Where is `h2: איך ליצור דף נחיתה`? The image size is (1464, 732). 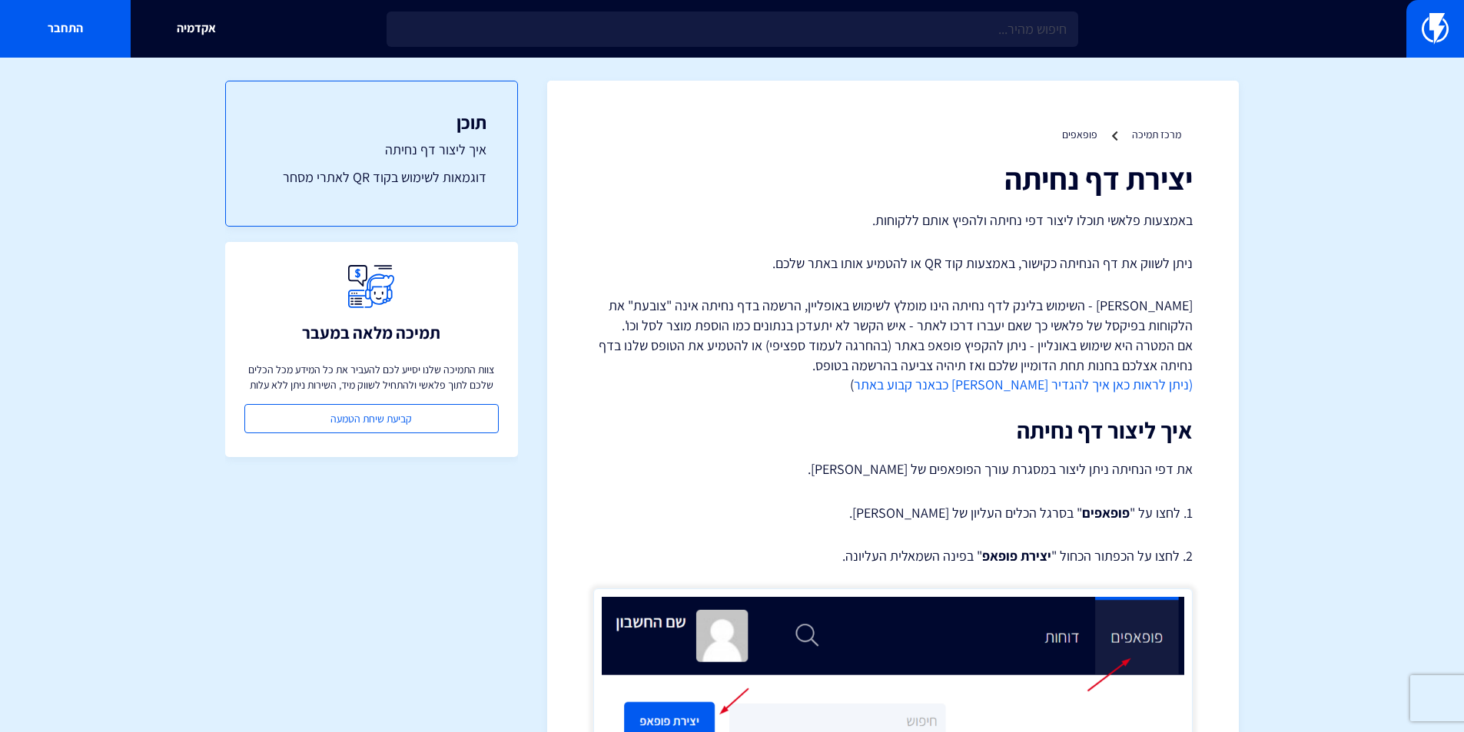
h2: איך ליצור דף נחיתה is located at coordinates (893, 430).